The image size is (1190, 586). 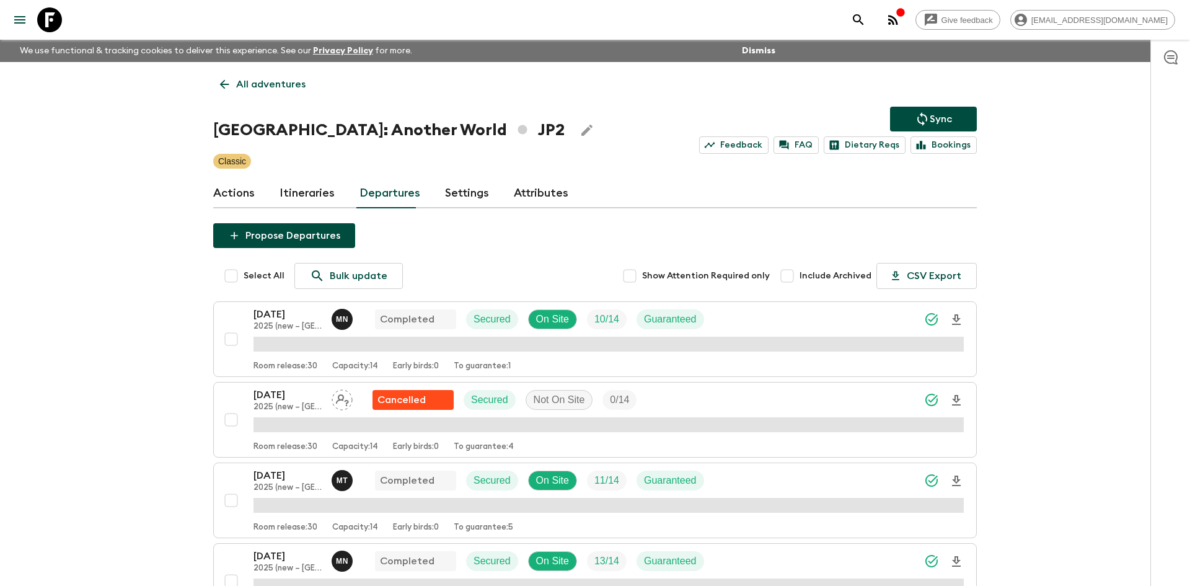 I want to click on a: Bulk update, so click(x=348, y=276).